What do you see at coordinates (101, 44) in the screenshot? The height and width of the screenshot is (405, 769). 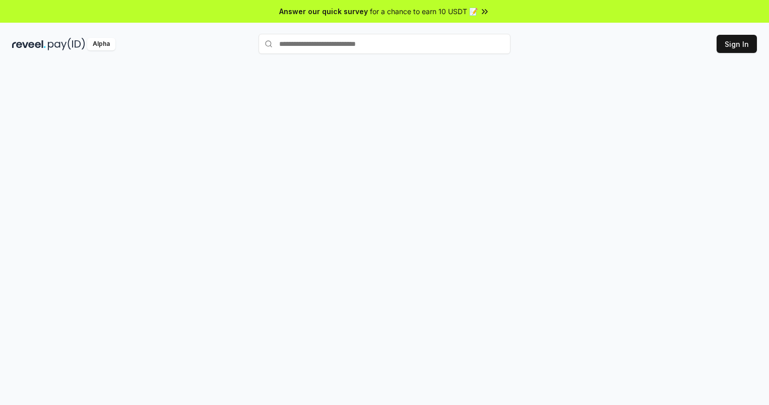 I see `div: Alpha` at bounding box center [101, 44].